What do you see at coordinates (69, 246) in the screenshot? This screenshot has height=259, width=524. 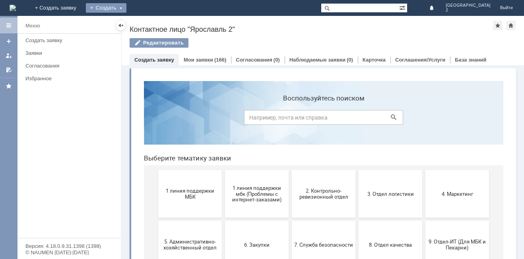 I see `div: Версия: 4.18.0.9.31.1398 (1398)` at bounding box center [69, 246].